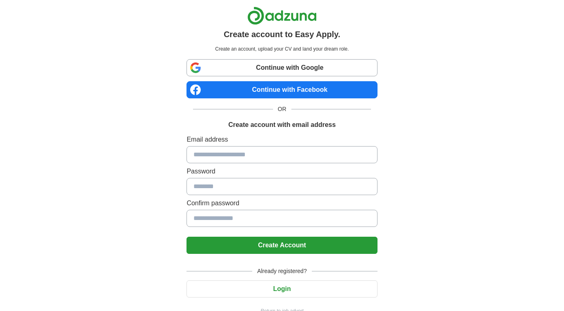  What do you see at coordinates (282, 140) in the screenshot?
I see `label: Email address` at bounding box center [282, 140].